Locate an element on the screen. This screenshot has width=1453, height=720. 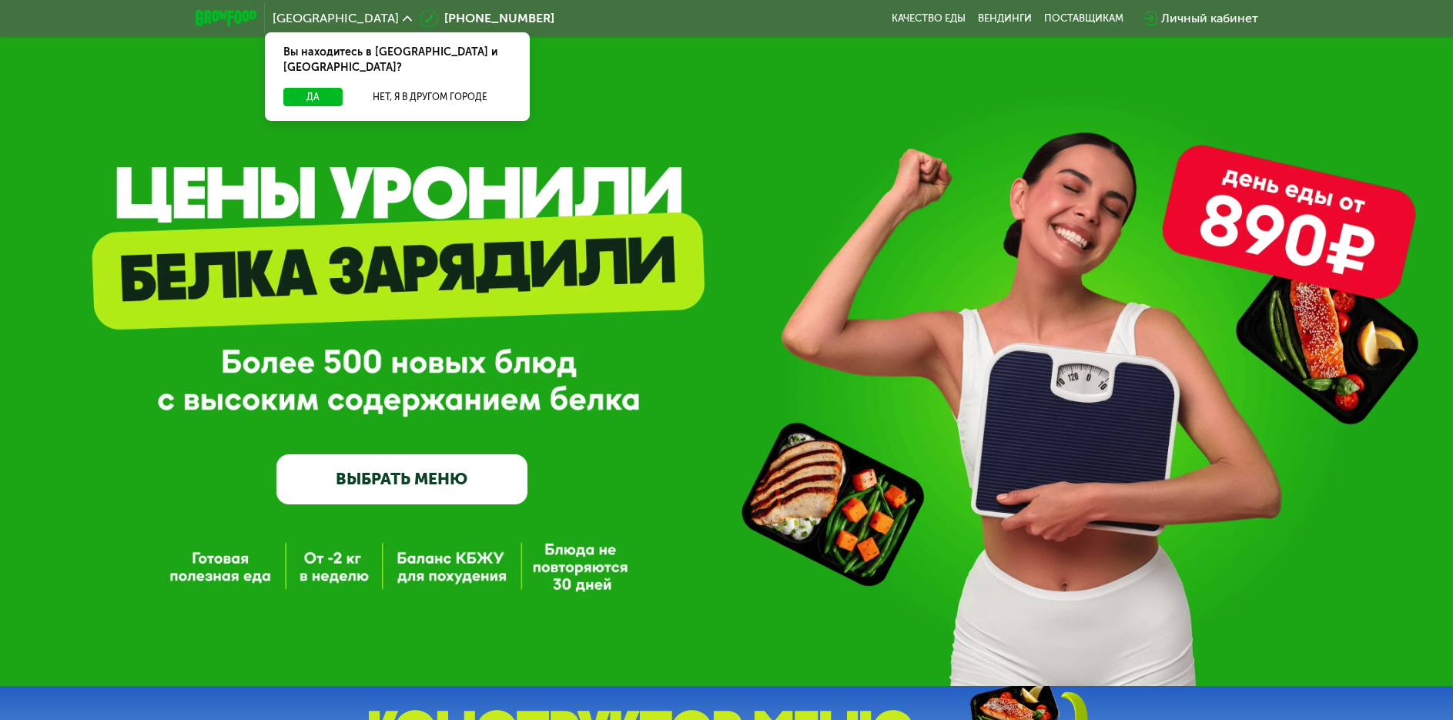
a: ВЫБРАТЬ МЕНЮ is located at coordinates (402, 480).